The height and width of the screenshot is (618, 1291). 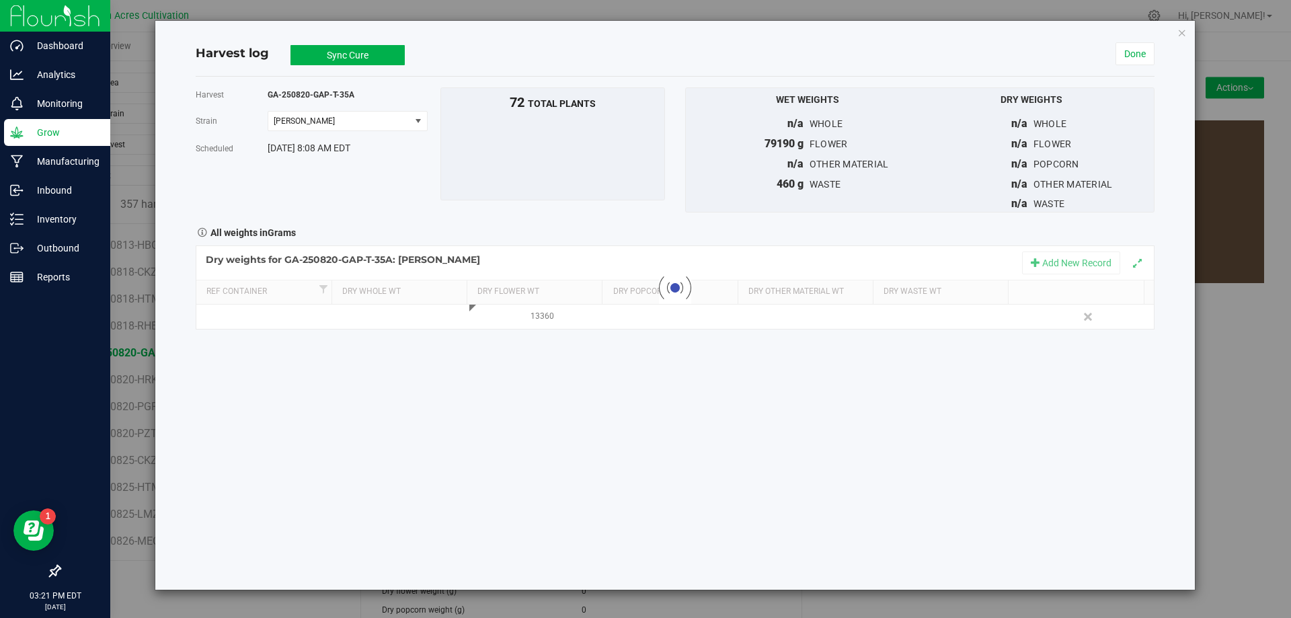 I want to click on p: Monitoring, so click(x=64, y=104).